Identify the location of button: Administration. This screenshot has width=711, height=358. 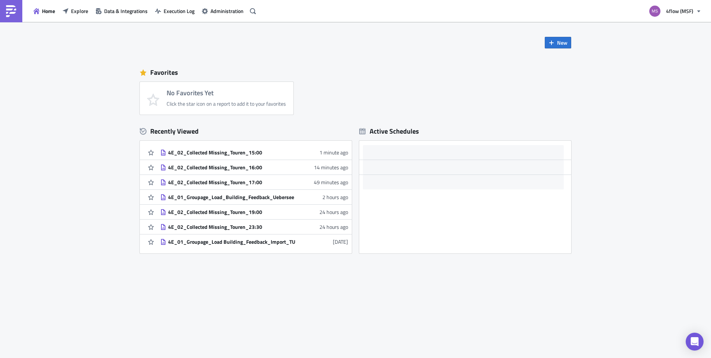
(223, 11).